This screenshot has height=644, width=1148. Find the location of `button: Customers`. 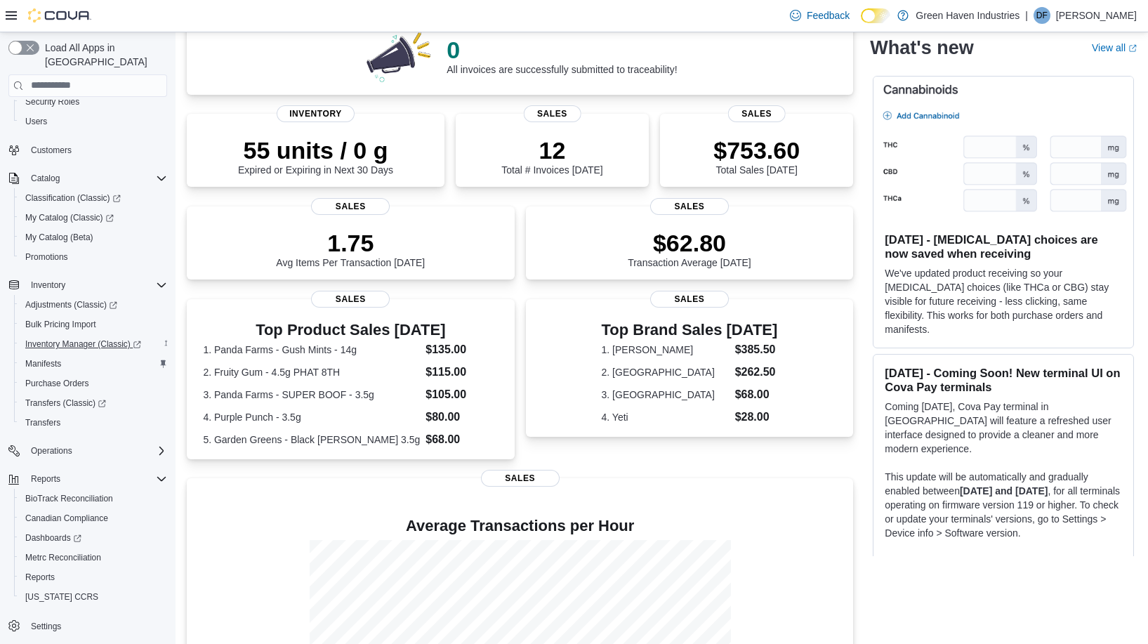

button: Customers is located at coordinates (88, 150).